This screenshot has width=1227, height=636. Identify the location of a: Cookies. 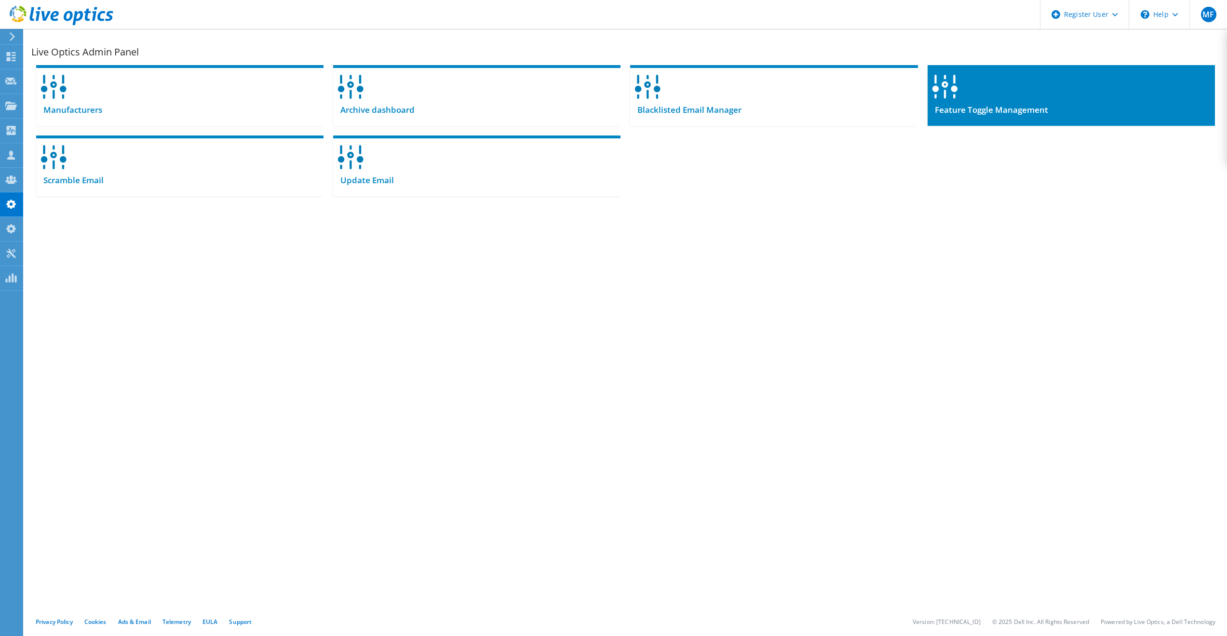
(95, 622).